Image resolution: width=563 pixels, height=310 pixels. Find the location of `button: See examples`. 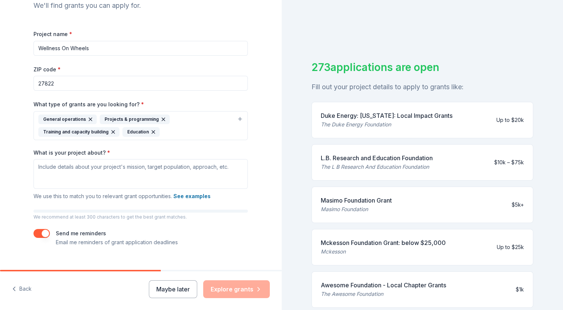

button: See examples is located at coordinates (192, 196).